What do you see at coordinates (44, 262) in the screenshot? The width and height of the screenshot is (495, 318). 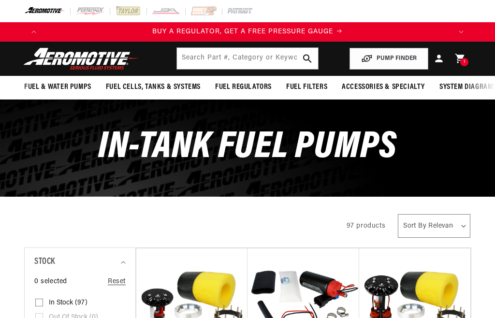 I see `span: Stock` at bounding box center [44, 262].